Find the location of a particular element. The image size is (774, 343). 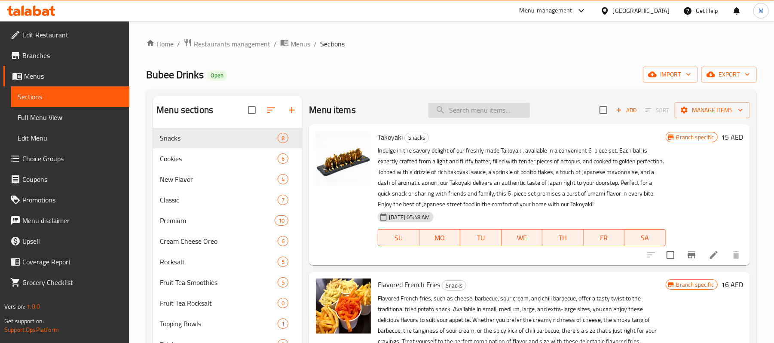

span: Add item is located at coordinates (626, 110).